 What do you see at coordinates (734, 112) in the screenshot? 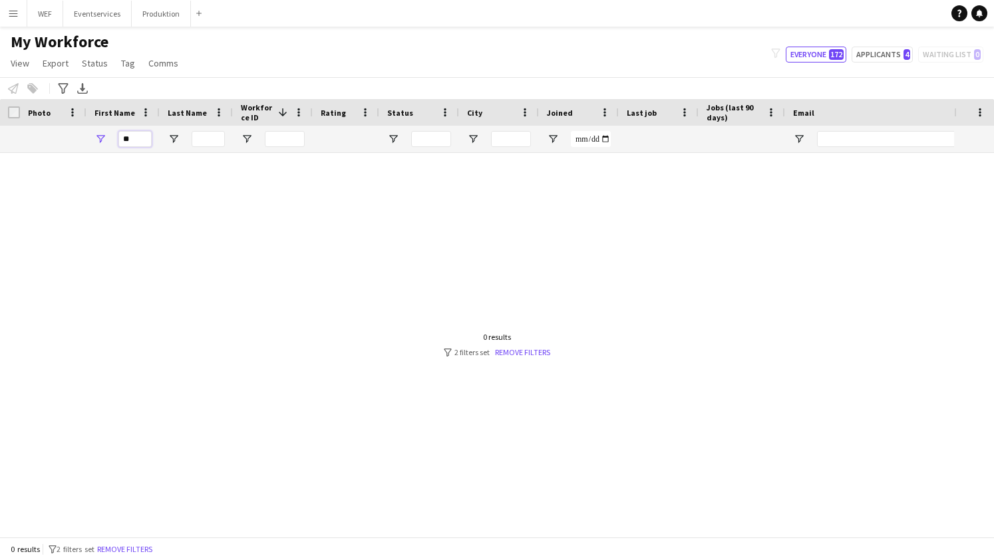
I see `span: Jobs (last 90 days)` at bounding box center [734, 112].